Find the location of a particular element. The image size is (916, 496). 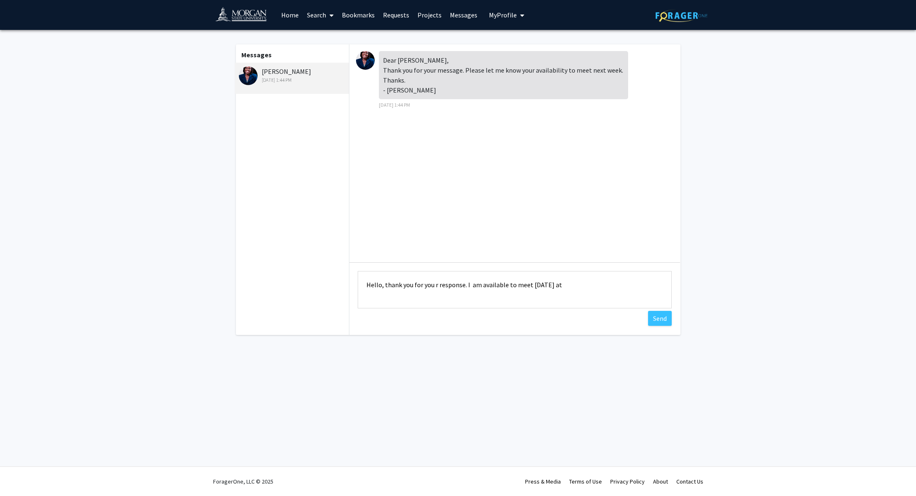

a: Messages is located at coordinates (464, 15).